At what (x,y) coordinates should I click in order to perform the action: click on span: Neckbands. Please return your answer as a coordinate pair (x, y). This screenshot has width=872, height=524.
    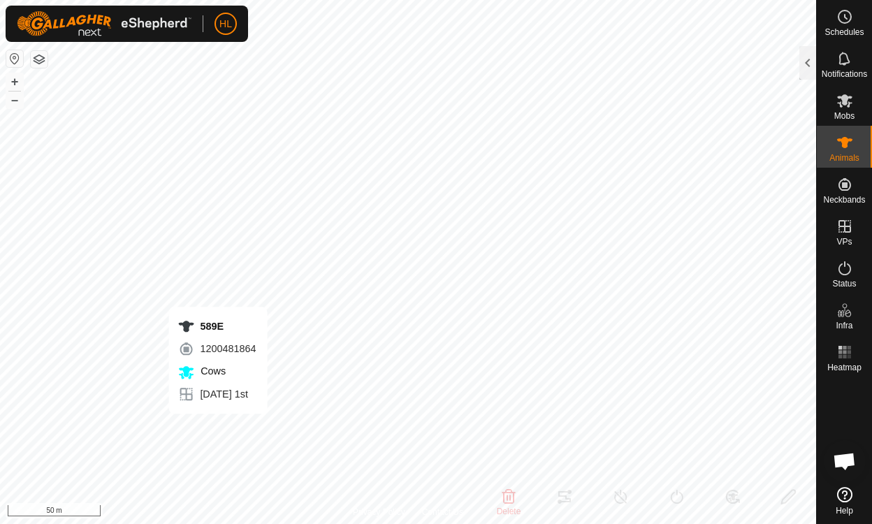
    Looking at the image, I should click on (844, 200).